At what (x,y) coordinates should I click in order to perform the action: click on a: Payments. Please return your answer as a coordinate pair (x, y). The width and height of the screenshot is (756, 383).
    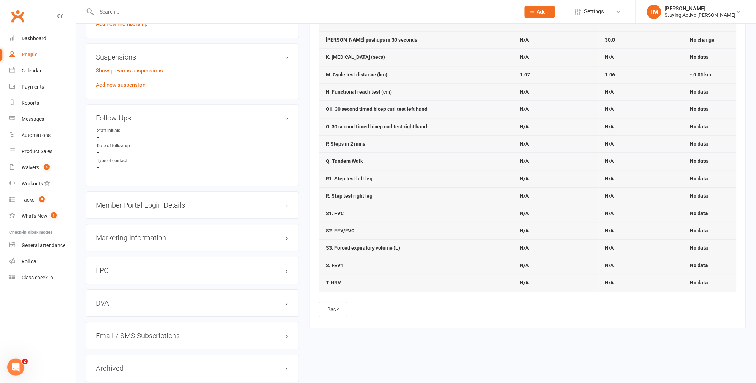
    Looking at the image, I should click on (42, 87).